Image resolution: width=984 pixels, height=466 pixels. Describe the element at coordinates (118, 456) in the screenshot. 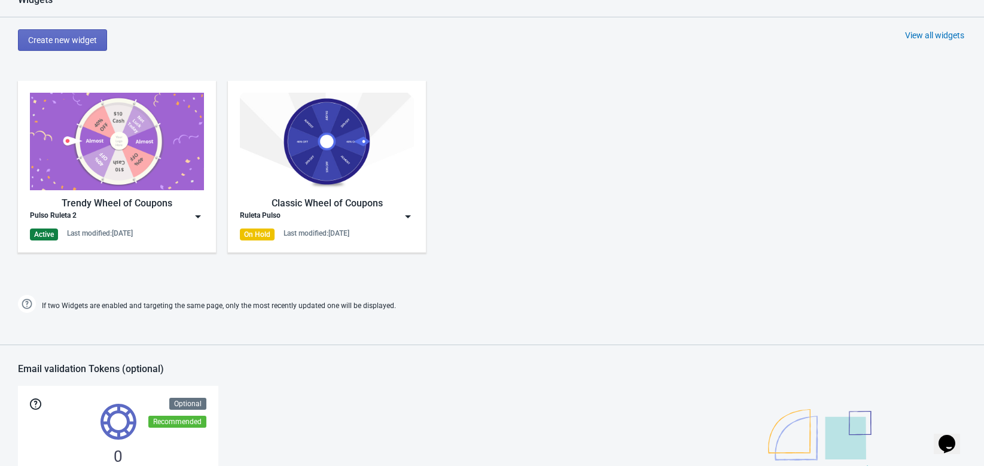

I see `span: 0` at that location.